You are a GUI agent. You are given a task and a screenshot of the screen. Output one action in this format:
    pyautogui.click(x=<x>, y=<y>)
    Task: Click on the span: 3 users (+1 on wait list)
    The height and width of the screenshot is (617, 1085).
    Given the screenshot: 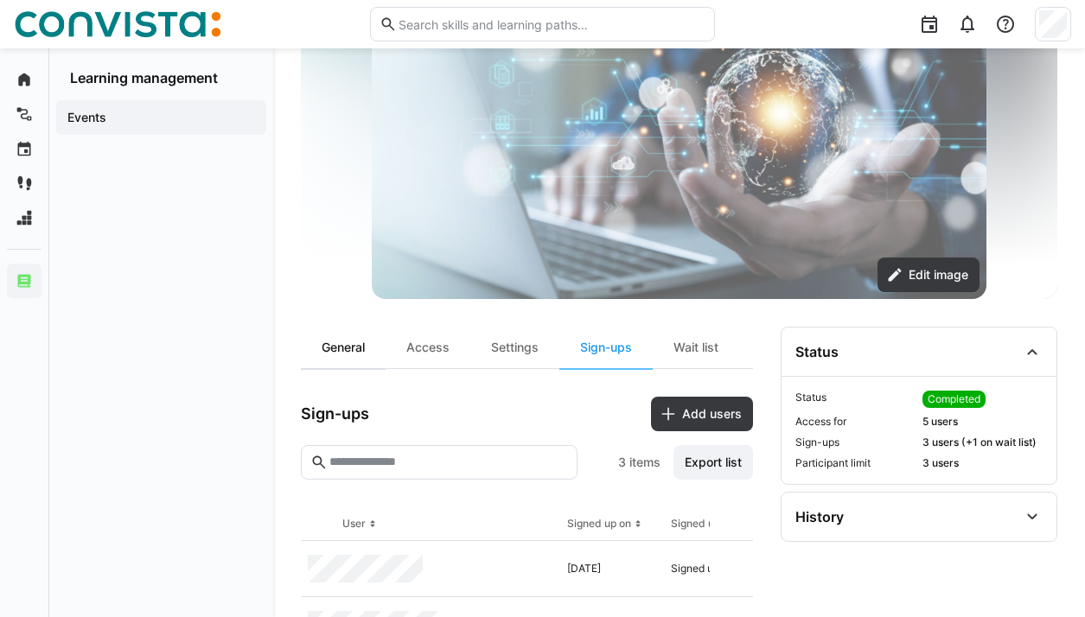 What is the action you would take?
    pyautogui.click(x=982, y=443)
    